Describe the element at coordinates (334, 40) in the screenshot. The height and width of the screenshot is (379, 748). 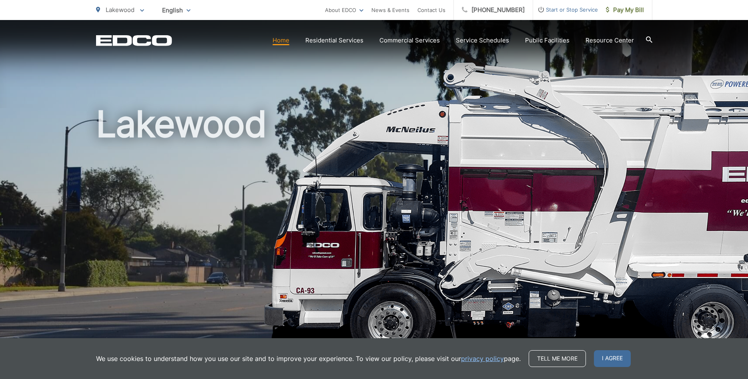
I see `a: Residential Services` at that location.